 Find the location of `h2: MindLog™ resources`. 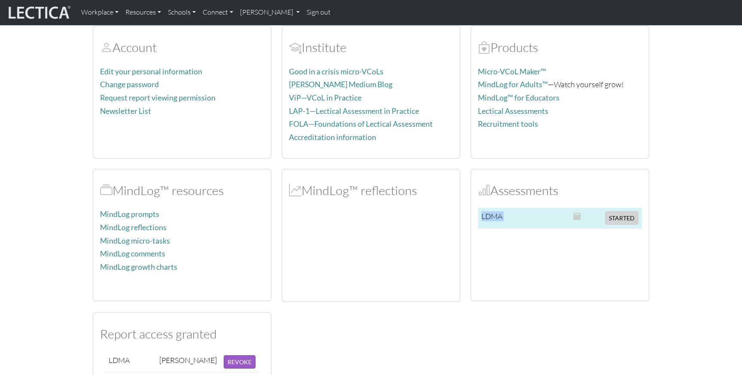

h2: MindLog™ resources is located at coordinates (182, 190).